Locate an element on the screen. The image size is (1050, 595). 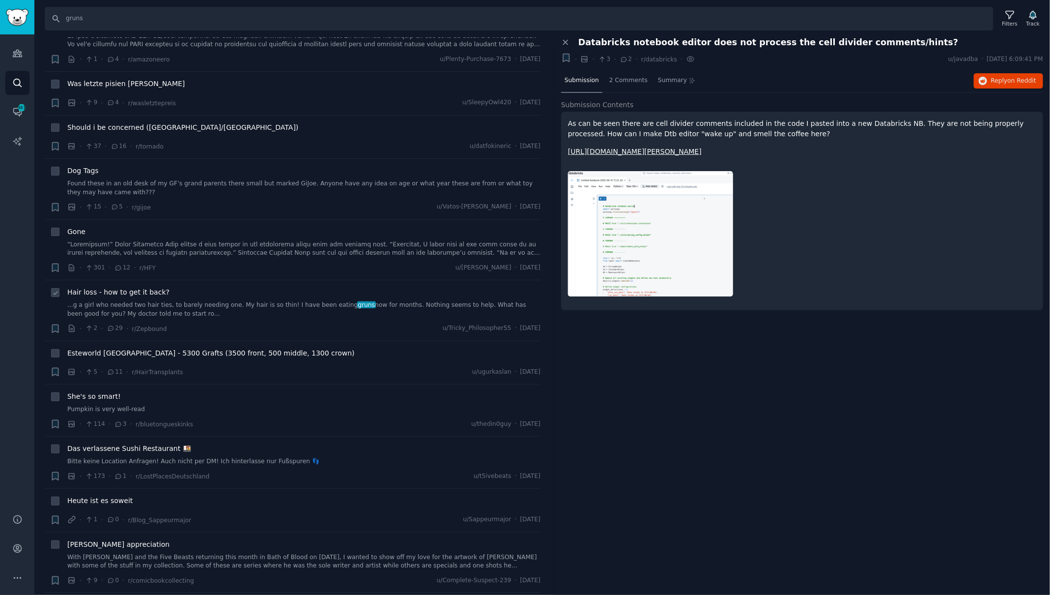
a: Bitte keine Location Anfragen! Auch nicht per DM! Ich hinterlasse nur Fußspuren 👣 is located at coordinates (304, 461).